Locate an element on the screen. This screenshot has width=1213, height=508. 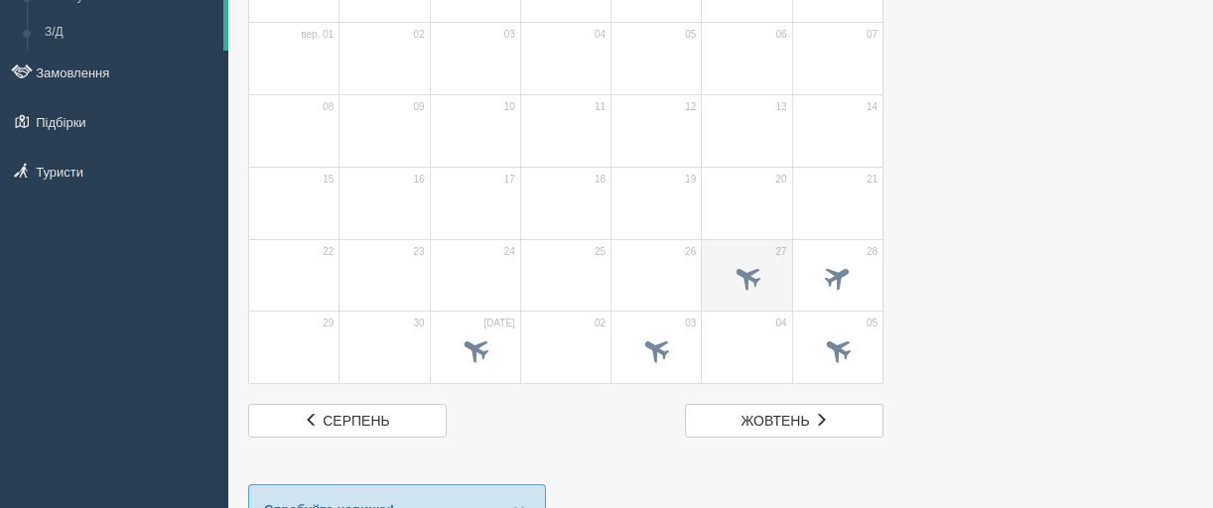
span: 25 is located at coordinates (600, 252).